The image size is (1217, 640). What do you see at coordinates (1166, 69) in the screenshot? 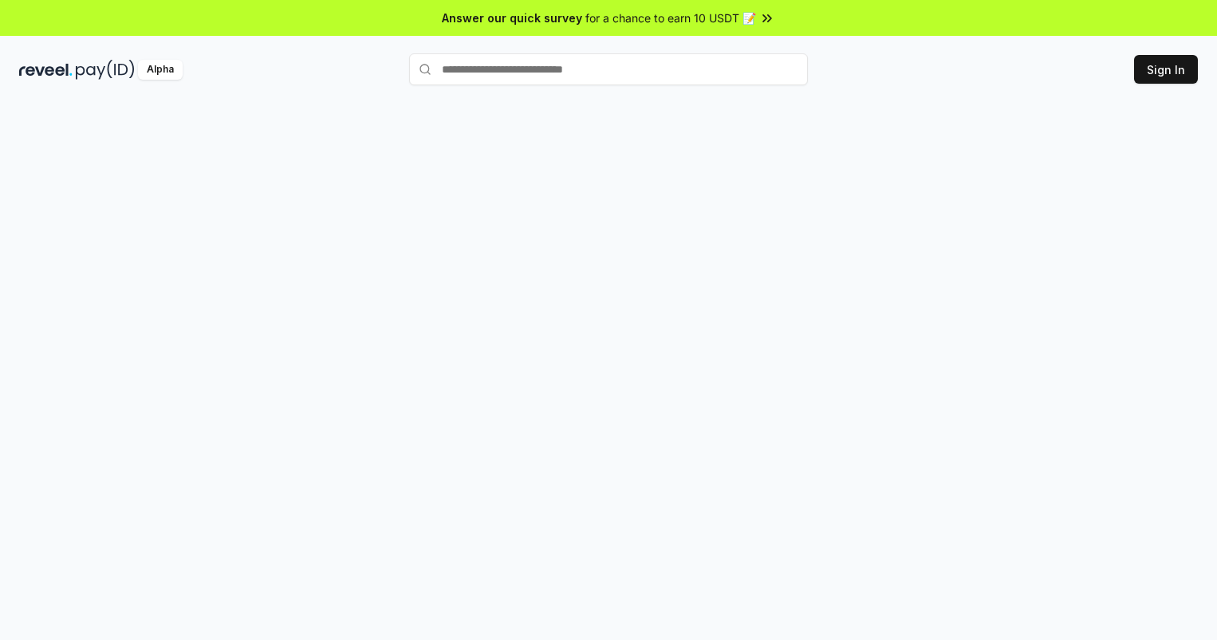
I see `button: Sign In` at bounding box center [1166, 69].